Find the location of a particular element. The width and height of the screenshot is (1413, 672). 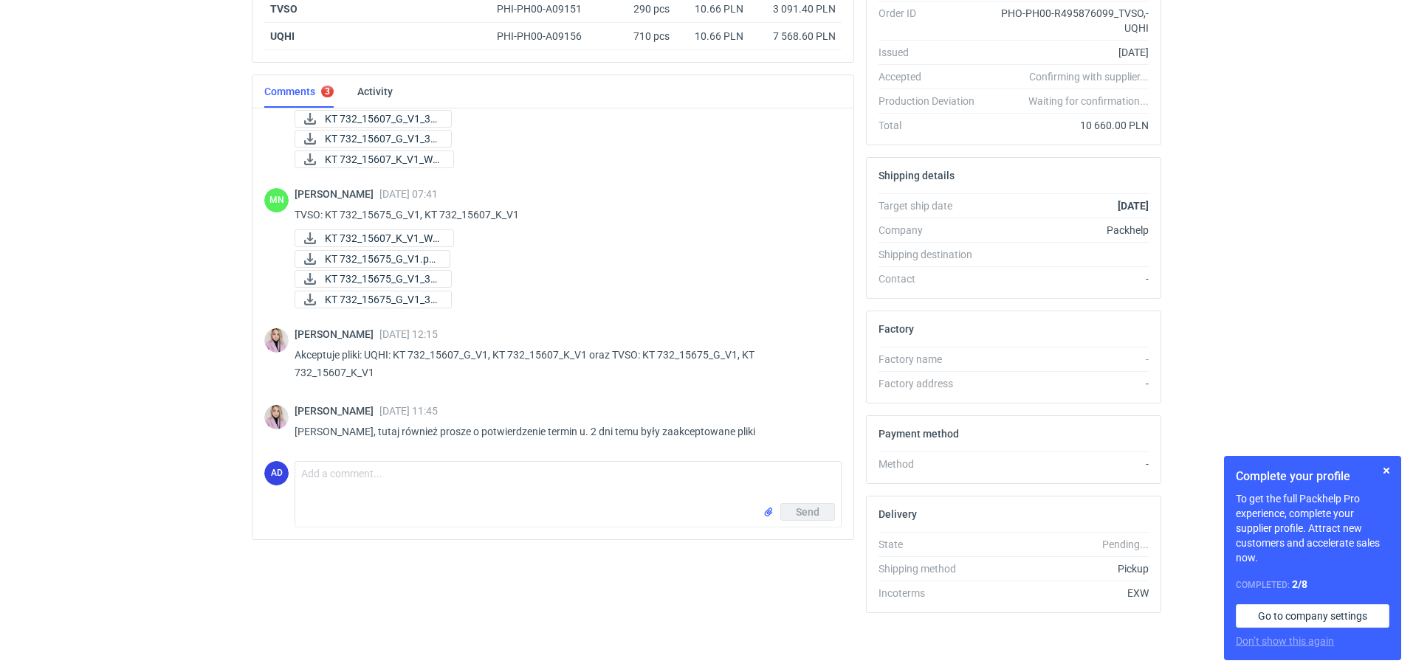

h2: Factory is located at coordinates (896, 329).